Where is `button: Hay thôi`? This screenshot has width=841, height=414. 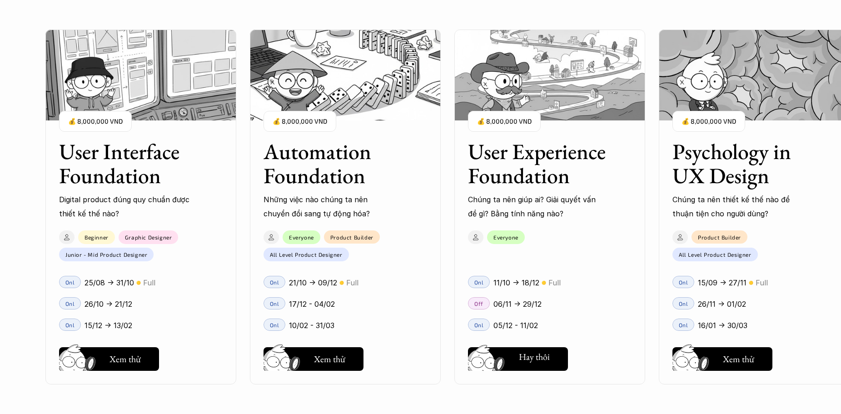
button: Hay thôi is located at coordinates (518, 359).